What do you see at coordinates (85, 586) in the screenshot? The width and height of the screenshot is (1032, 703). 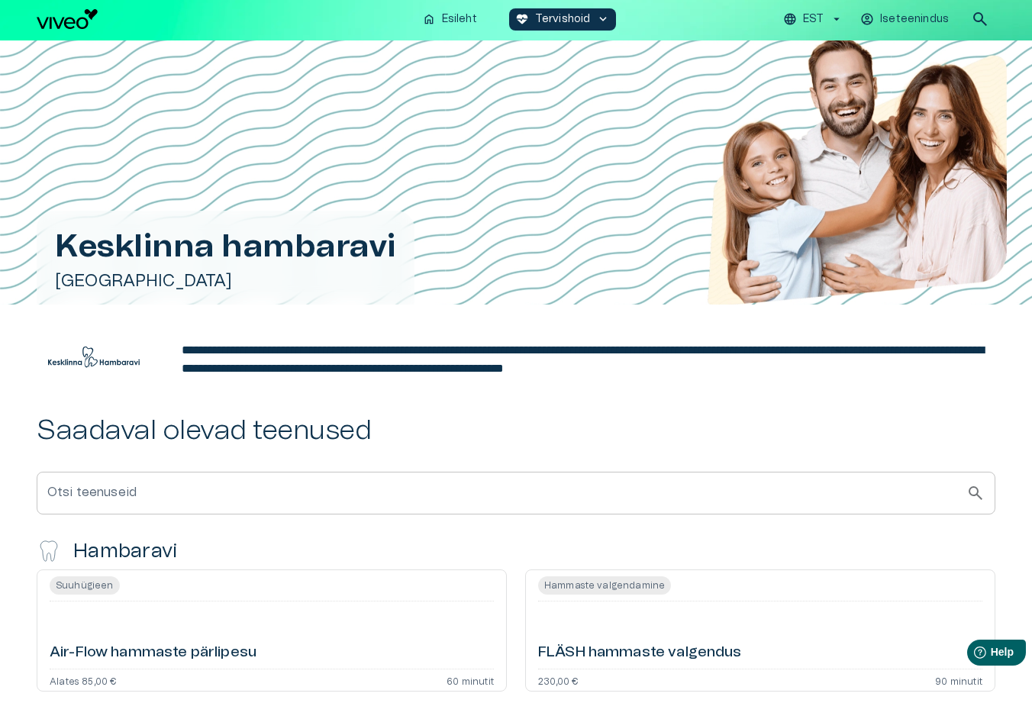 I see `span: Suuhügieen` at bounding box center [85, 586].